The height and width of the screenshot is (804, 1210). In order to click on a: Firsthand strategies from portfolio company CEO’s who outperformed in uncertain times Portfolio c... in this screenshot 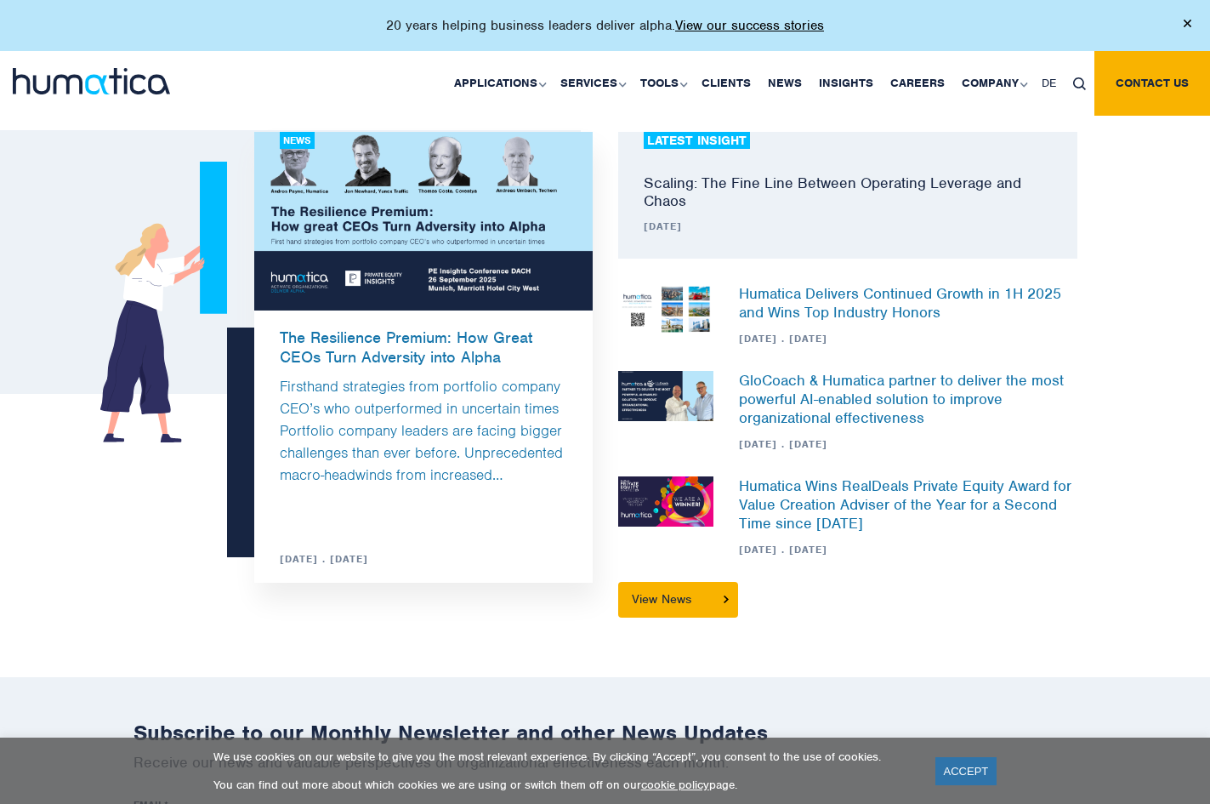, I will do `click(421, 430)`.